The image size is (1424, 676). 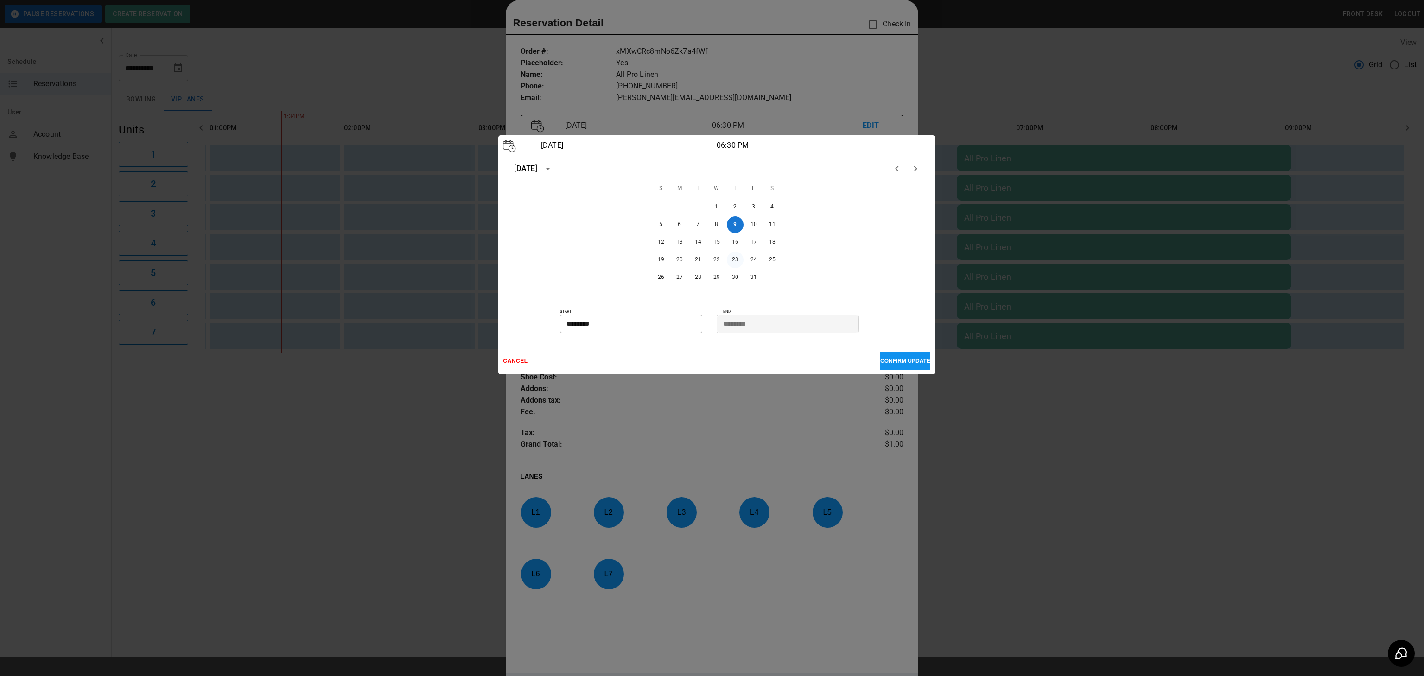 What do you see at coordinates (661, 260) in the screenshot?
I see `button: 19` at bounding box center [661, 260].